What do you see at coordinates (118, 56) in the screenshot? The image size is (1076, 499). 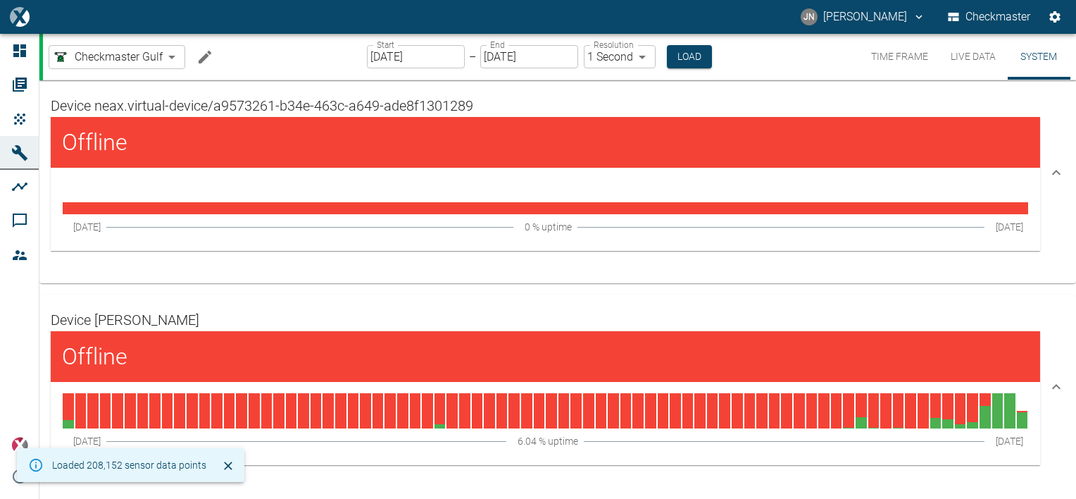 I see `span: Checkmaster Gulf` at bounding box center [118, 56].